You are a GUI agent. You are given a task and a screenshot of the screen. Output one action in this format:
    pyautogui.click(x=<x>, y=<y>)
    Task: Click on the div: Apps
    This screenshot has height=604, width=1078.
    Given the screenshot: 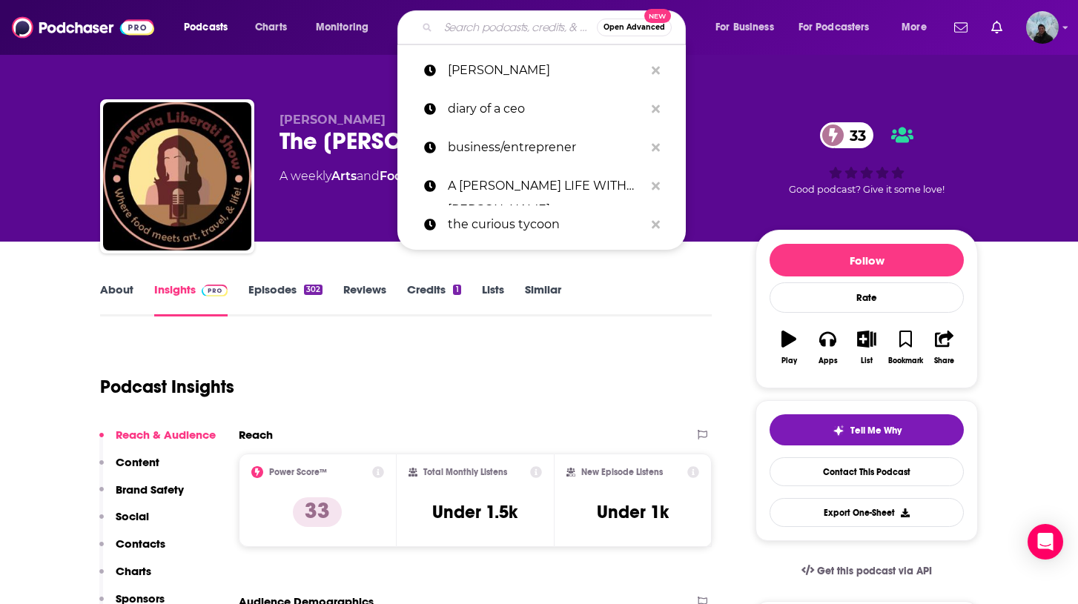 What is the action you would take?
    pyautogui.click(x=828, y=361)
    